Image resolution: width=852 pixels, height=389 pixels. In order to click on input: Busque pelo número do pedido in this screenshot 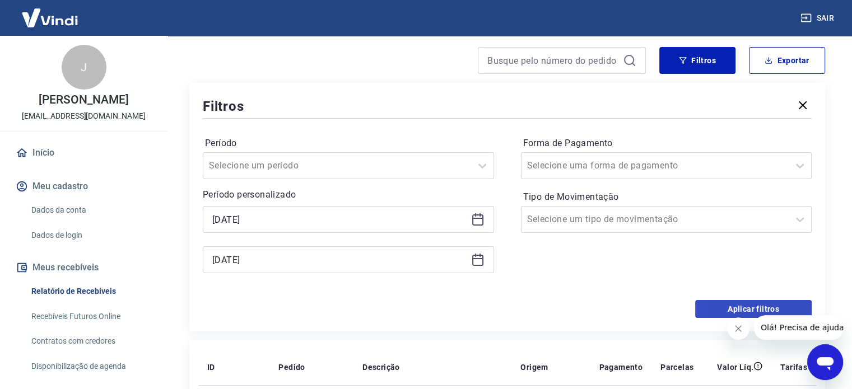, I will do `click(553, 60)`.